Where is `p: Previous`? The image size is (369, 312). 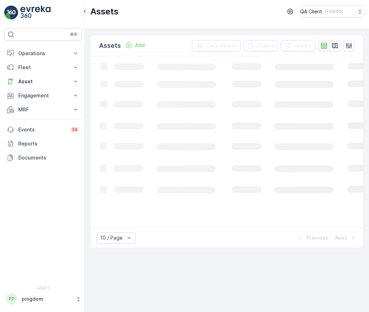
p: Previous is located at coordinates (317, 238).